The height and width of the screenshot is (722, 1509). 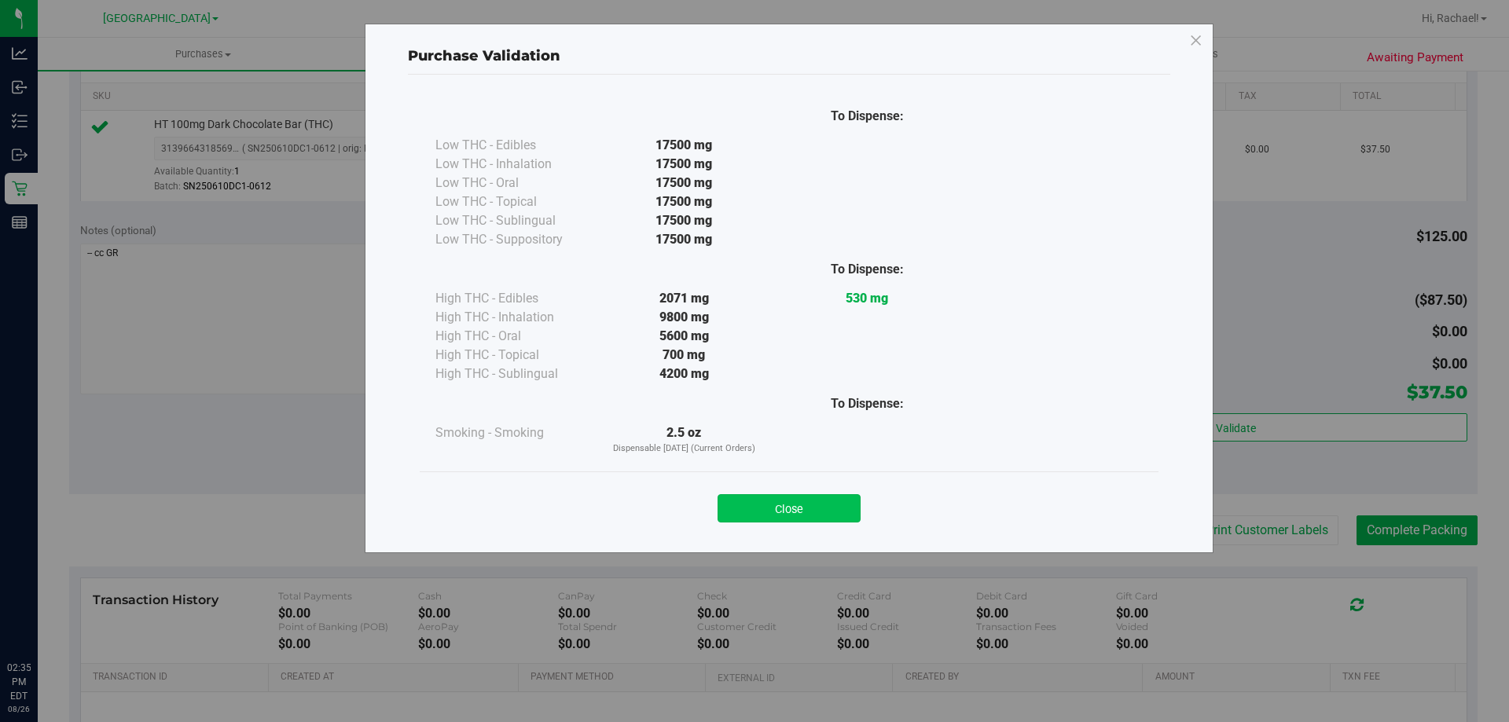 What do you see at coordinates (514, 374) in the screenshot?
I see `div: High THC - Sublingual` at bounding box center [514, 374].